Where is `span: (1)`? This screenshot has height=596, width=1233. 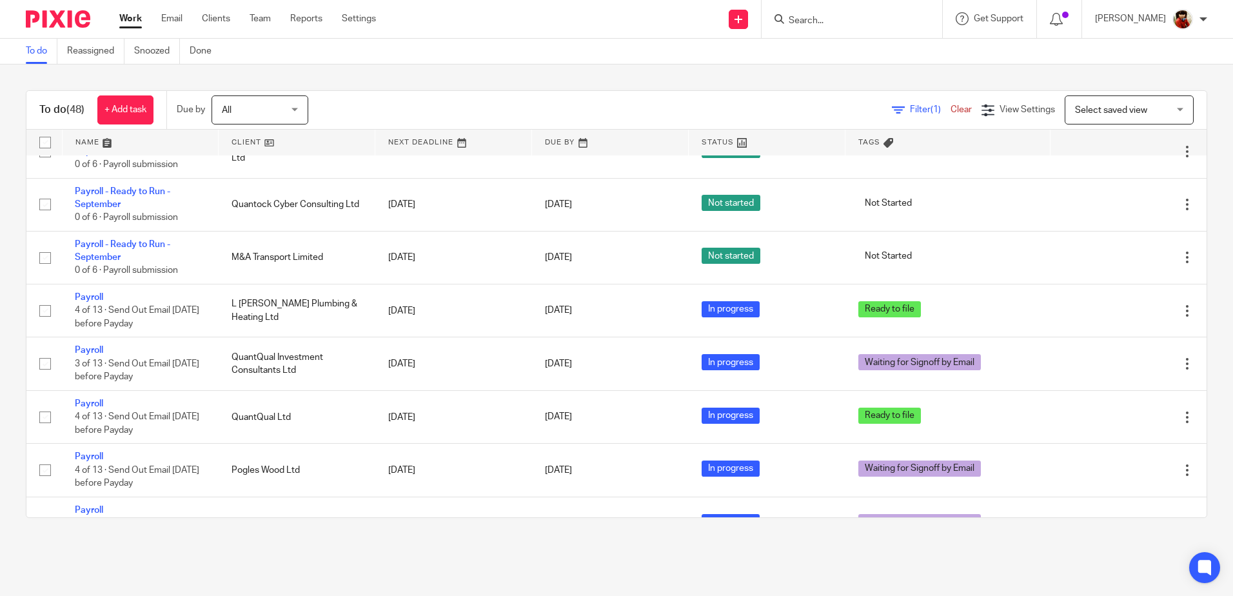 span: (1) is located at coordinates (936, 110).